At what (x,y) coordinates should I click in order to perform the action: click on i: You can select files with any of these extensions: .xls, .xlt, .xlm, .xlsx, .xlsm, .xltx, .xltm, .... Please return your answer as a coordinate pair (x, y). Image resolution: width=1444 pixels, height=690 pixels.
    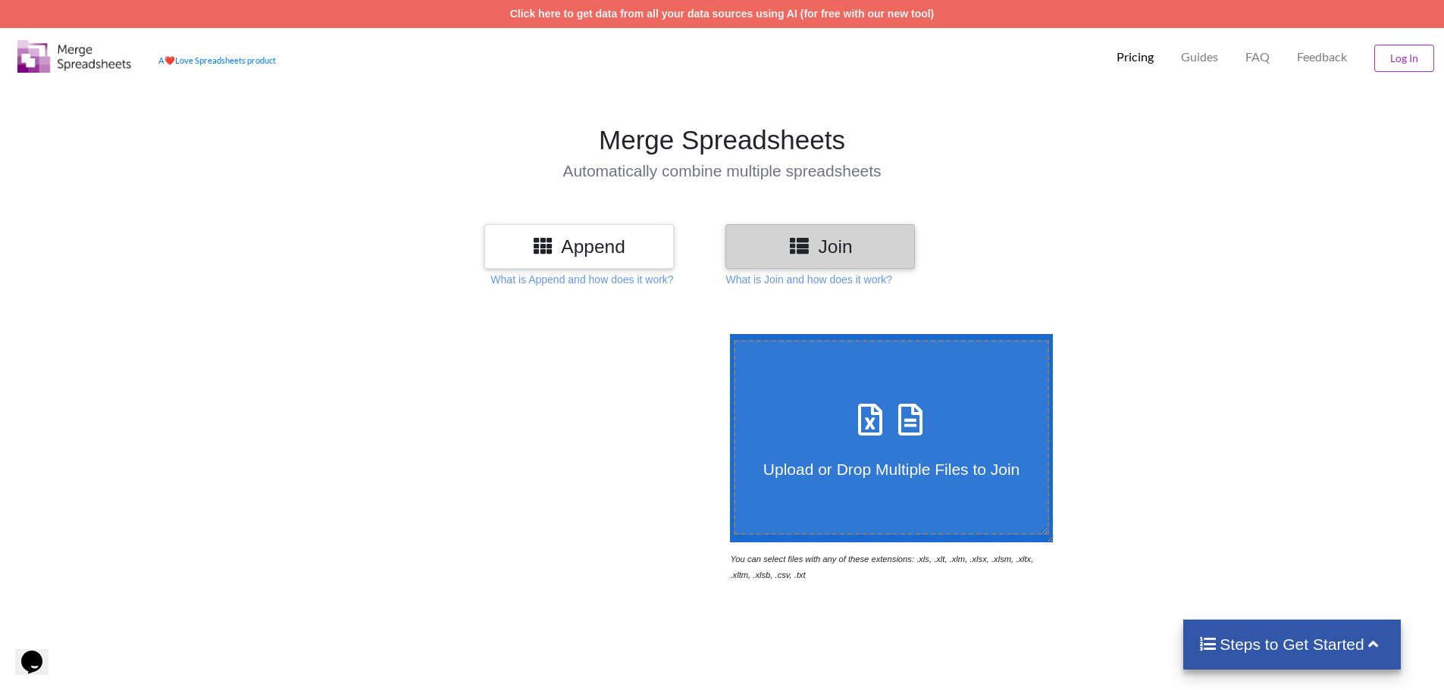
    Looking at the image, I should click on (881, 567).